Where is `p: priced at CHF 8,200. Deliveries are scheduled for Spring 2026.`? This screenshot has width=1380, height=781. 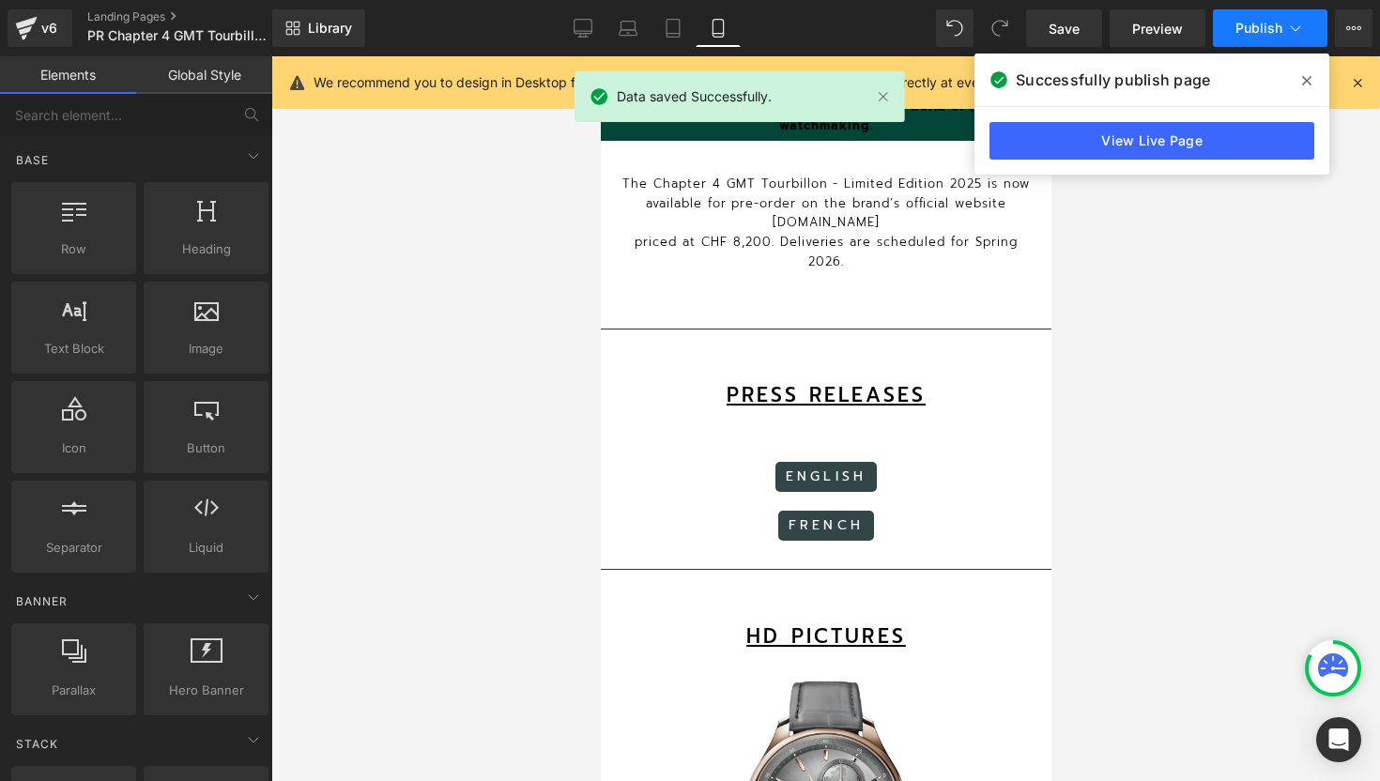
p: priced at CHF 8,200. Deliveries are scheduled for Spring 2026. is located at coordinates (225, 195).